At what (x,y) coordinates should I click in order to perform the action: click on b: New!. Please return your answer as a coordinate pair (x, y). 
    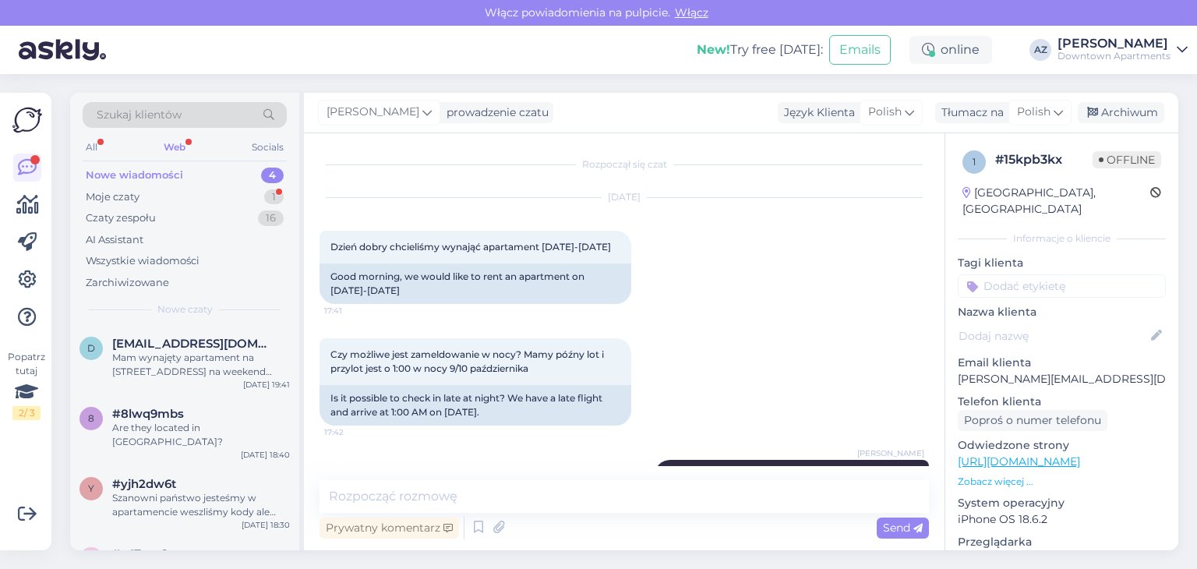
    Looking at the image, I should click on (713, 49).